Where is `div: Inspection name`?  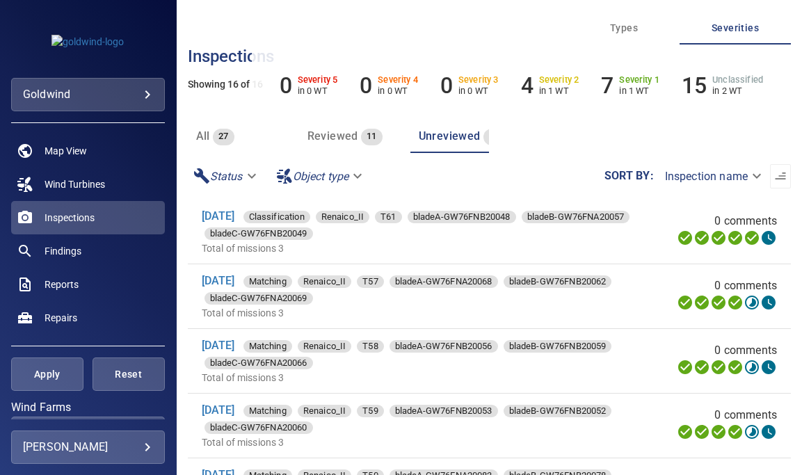
div: Inspection name is located at coordinates (712, 176).